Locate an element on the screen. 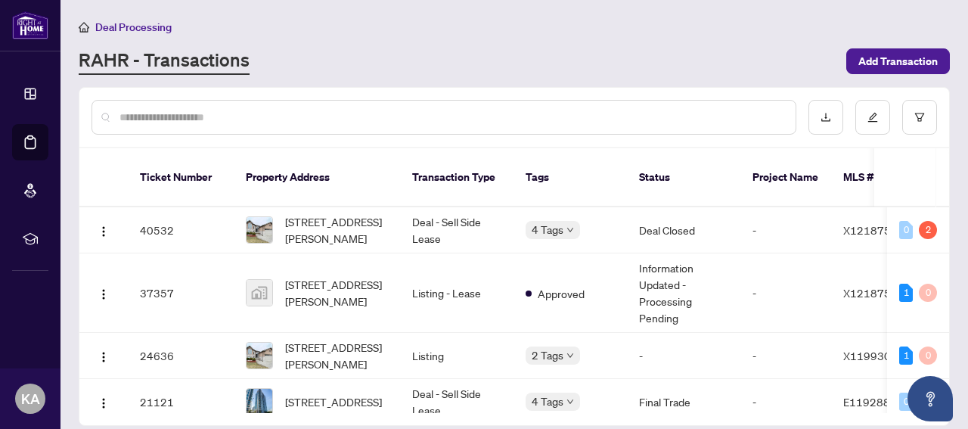 The width and height of the screenshot is (968, 429). span: X11993098 is located at coordinates (874, 356).